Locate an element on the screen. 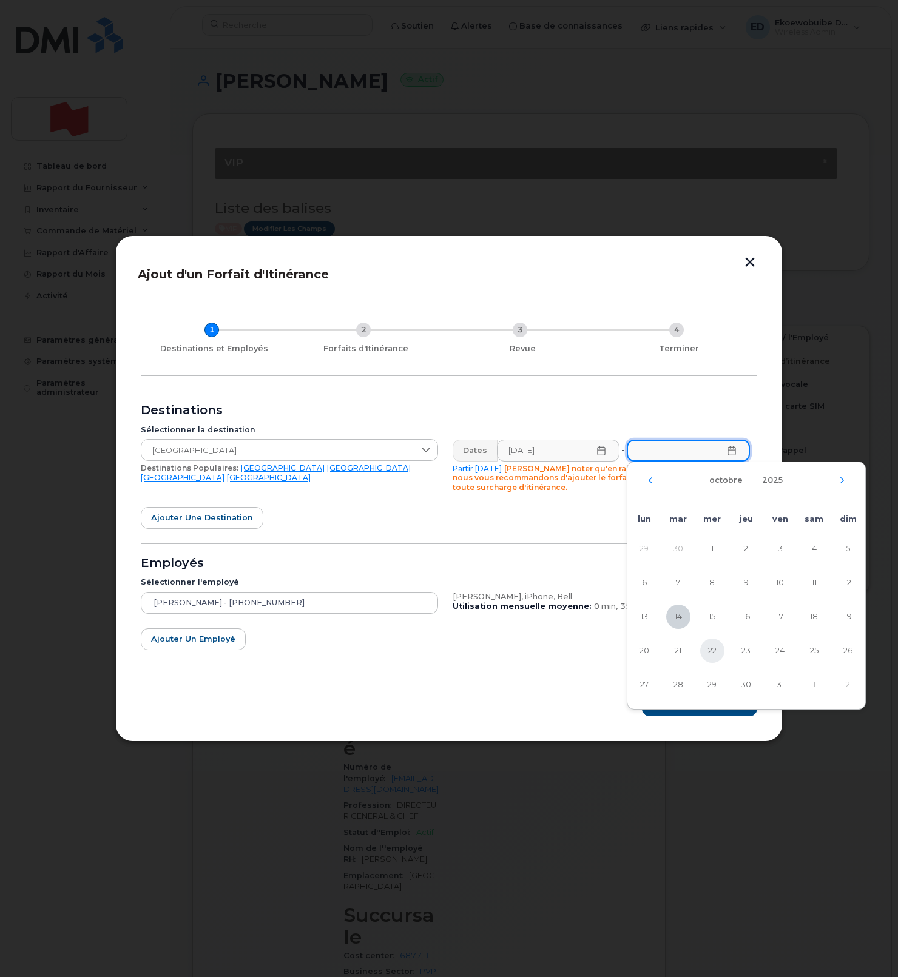  span: 25 is located at coordinates (814, 651).